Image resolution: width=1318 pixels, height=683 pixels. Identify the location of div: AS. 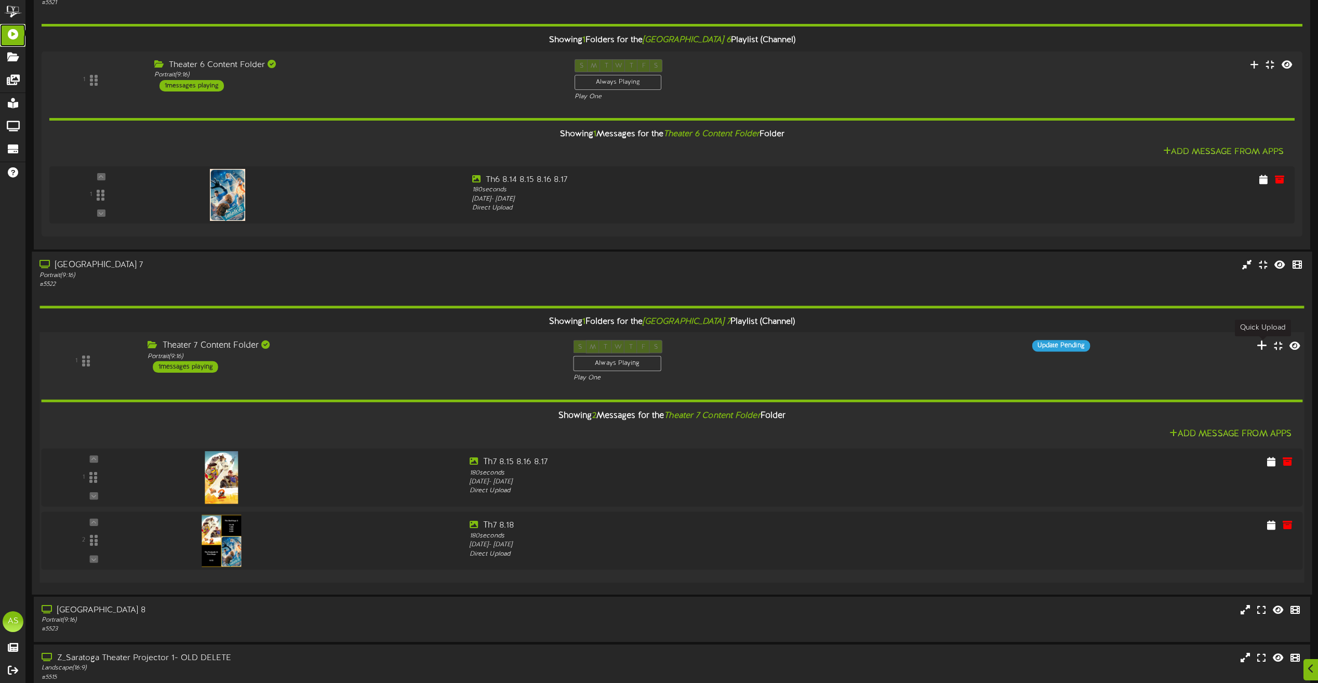
(13, 621).